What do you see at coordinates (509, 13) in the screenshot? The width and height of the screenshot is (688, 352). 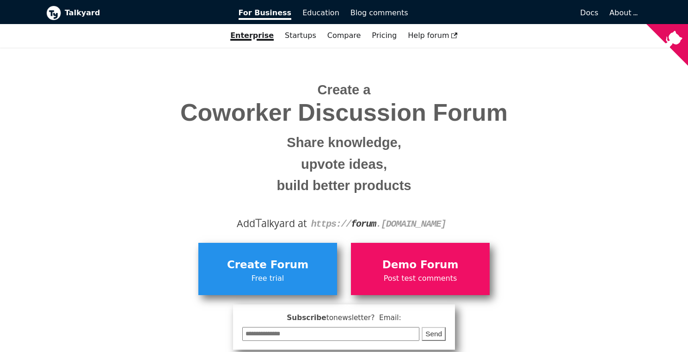 I see `a: Docs` at bounding box center [509, 13].